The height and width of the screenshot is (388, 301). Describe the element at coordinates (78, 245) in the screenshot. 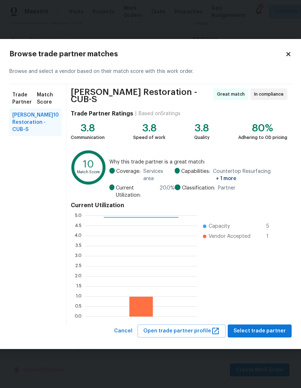

I see `text: 3.5` at that location.